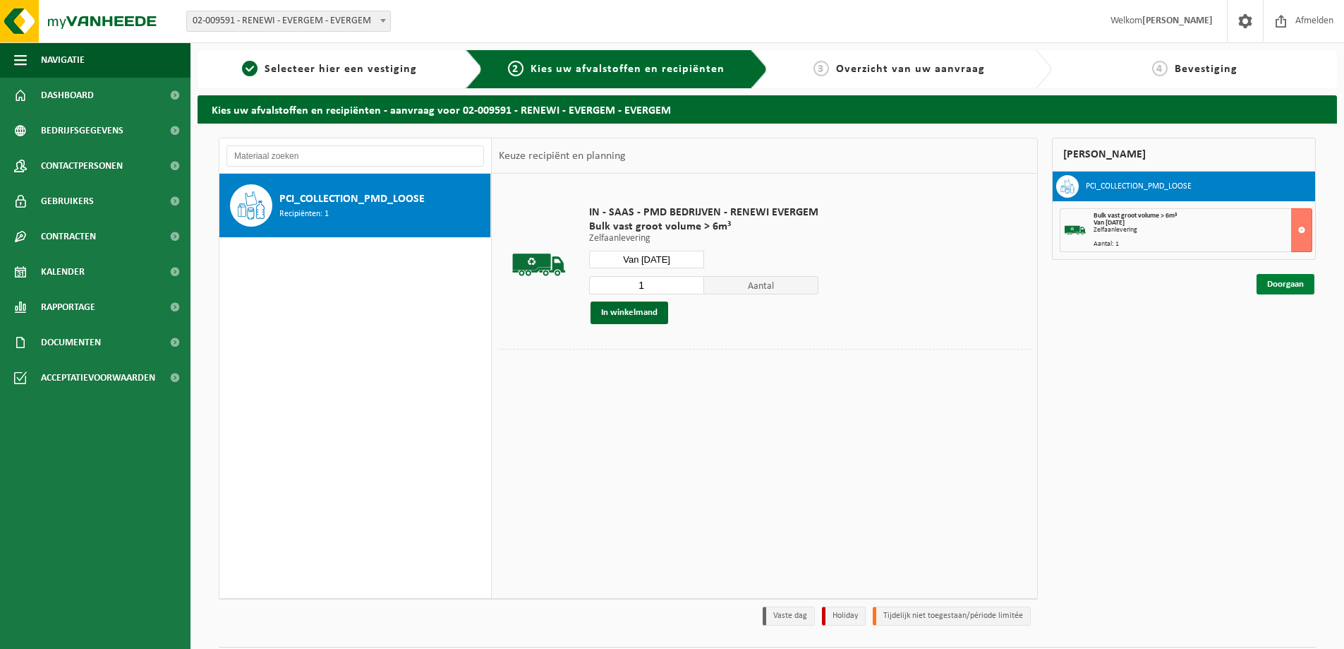 This screenshot has width=1344, height=649. What do you see at coordinates (562, 156) in the screenshot?
I see `div: Keuze recipiënt en planning` at bounding box center [562, 156].